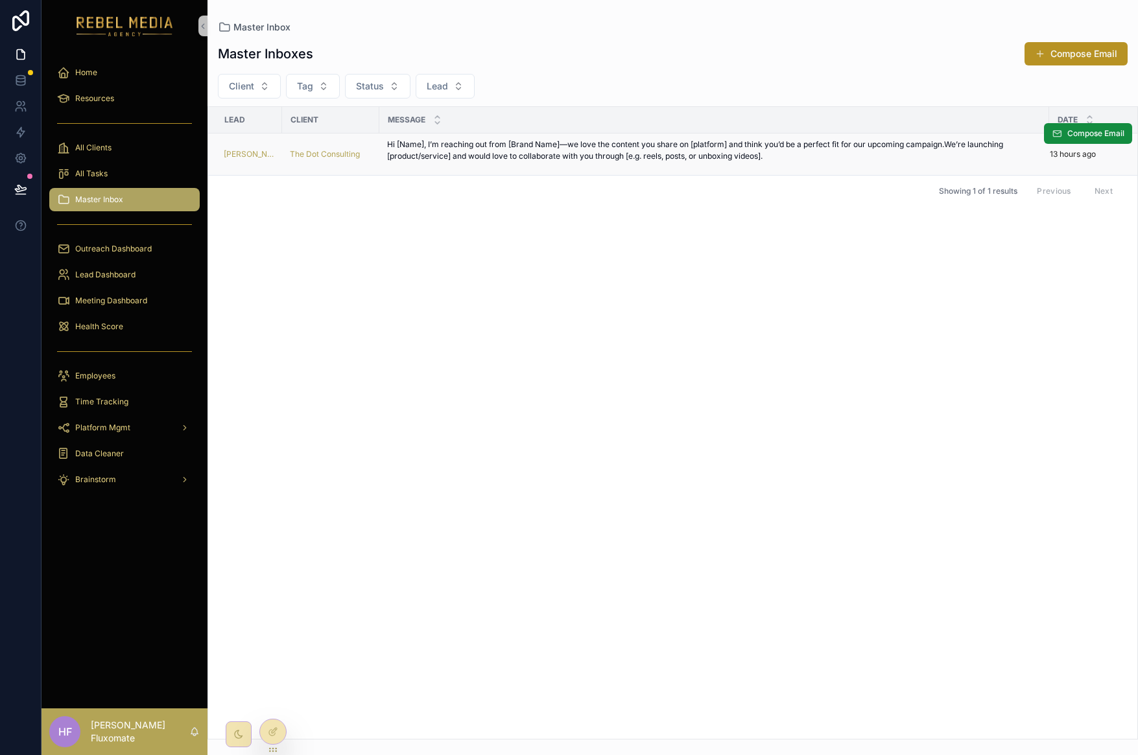 The image size is (1138, 755). What do you see at coordinates (124, 402) in the screenshot?
I see `a: Time Tracking` at bounding box center [124, 402].